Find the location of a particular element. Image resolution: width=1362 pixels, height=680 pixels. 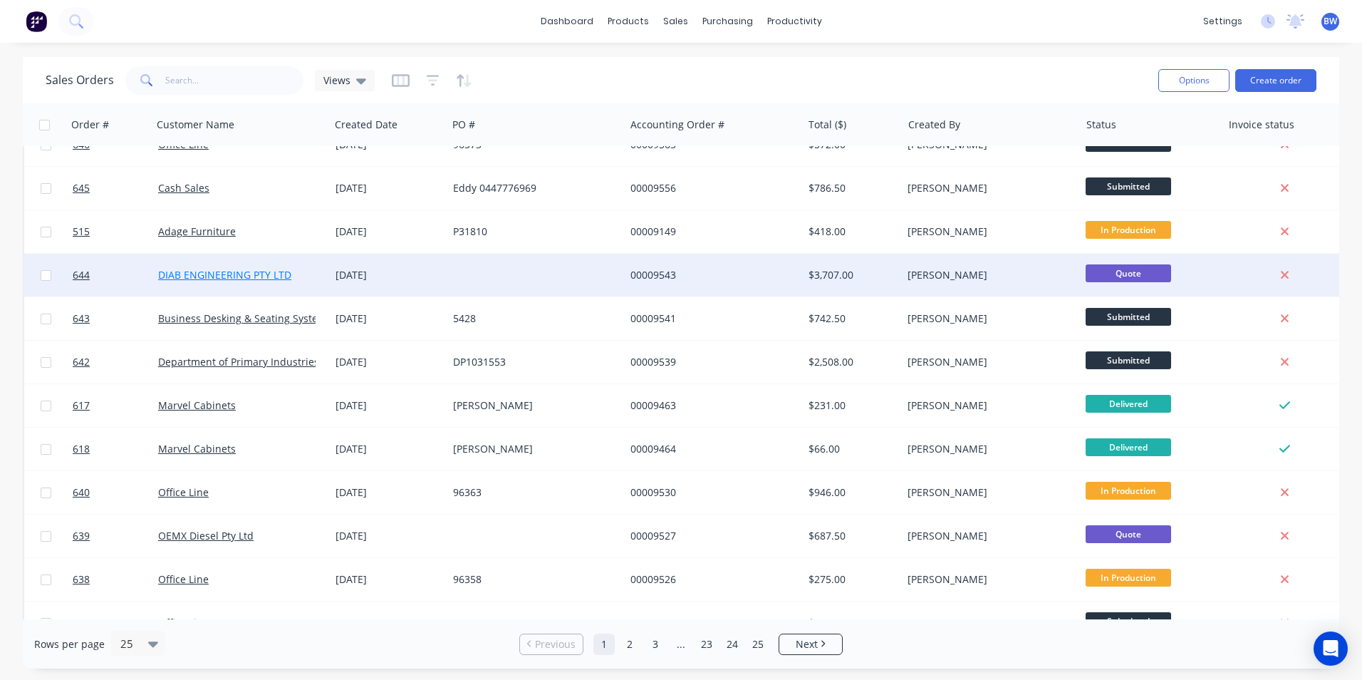

div: settings is located at coordinates (1222, 21).